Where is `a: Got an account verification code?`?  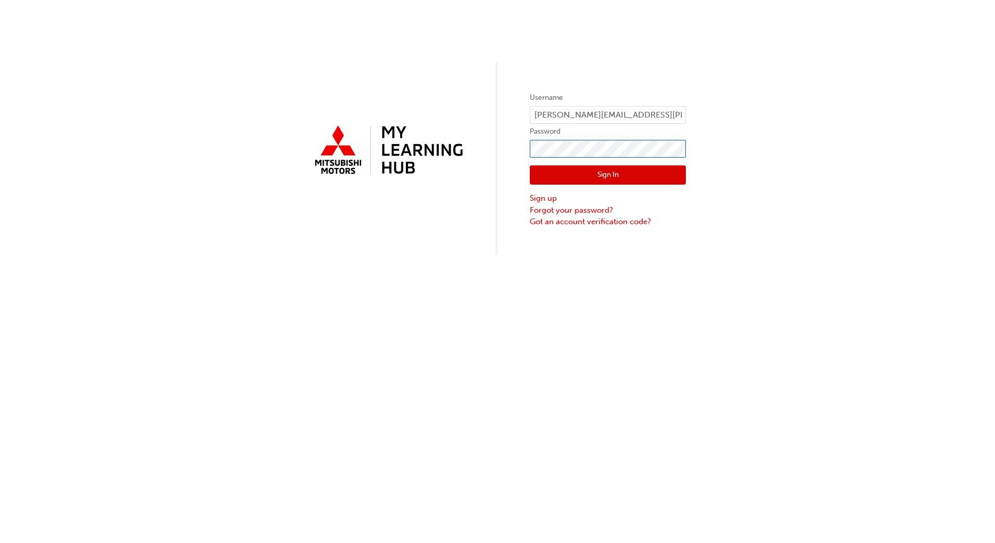 a: Got an account verification code? is located at coordinates (608, 222).